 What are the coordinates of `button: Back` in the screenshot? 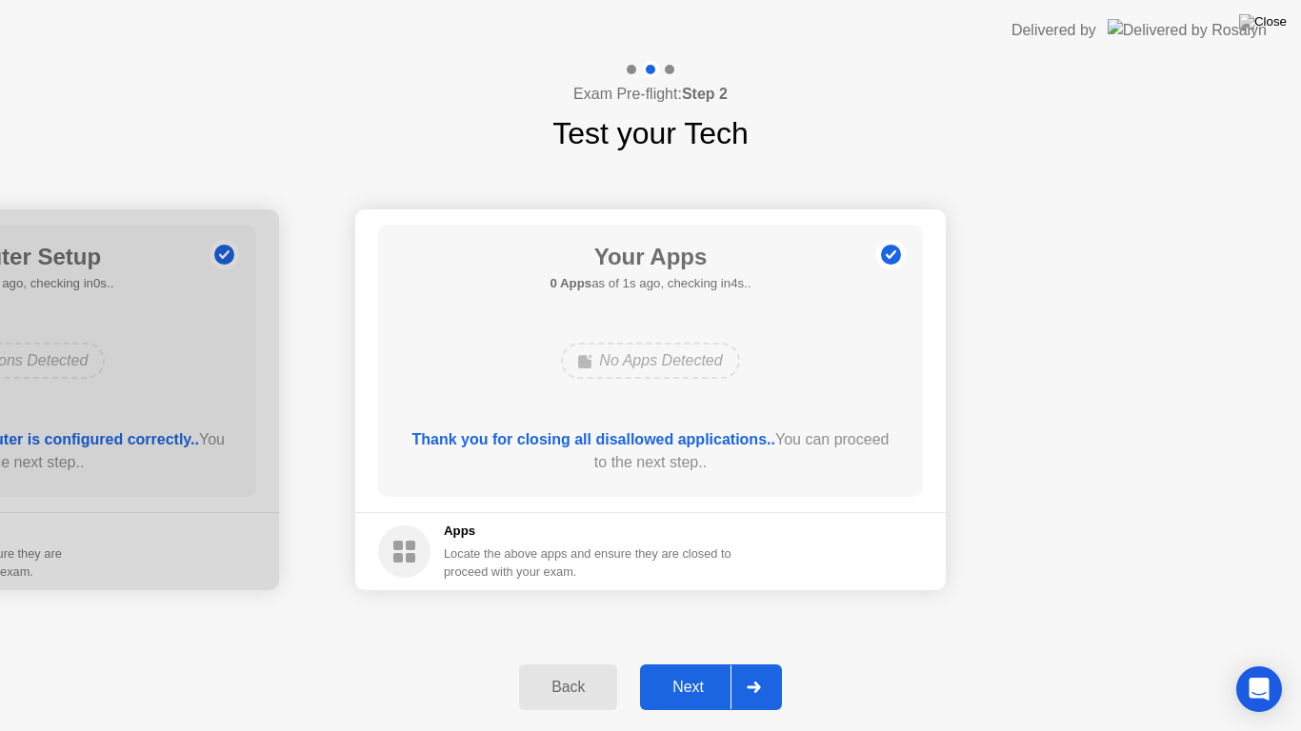 It's located at (568, 688).